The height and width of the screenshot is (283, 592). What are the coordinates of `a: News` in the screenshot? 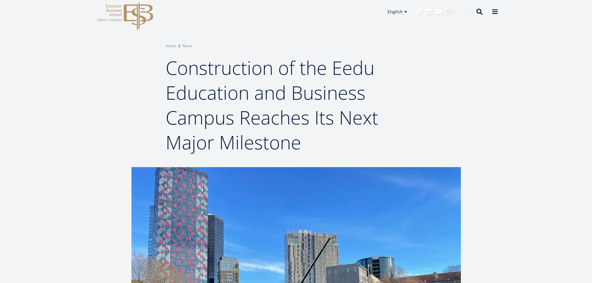 It's located at (187, 46).